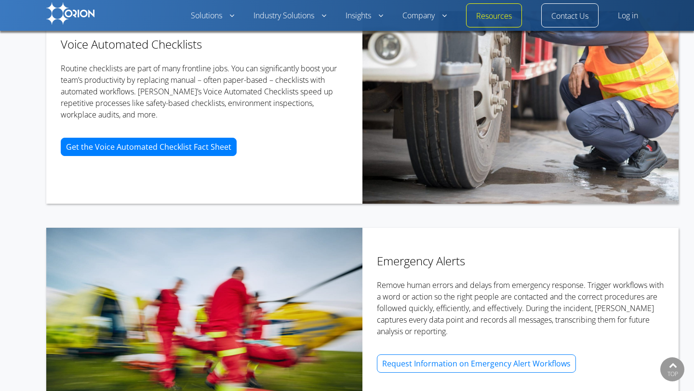 The width and height of the screenshot is (694, 391). Describe the element at coordinates (494, 16) in the screenshot. I see `a: Resources` at that location.